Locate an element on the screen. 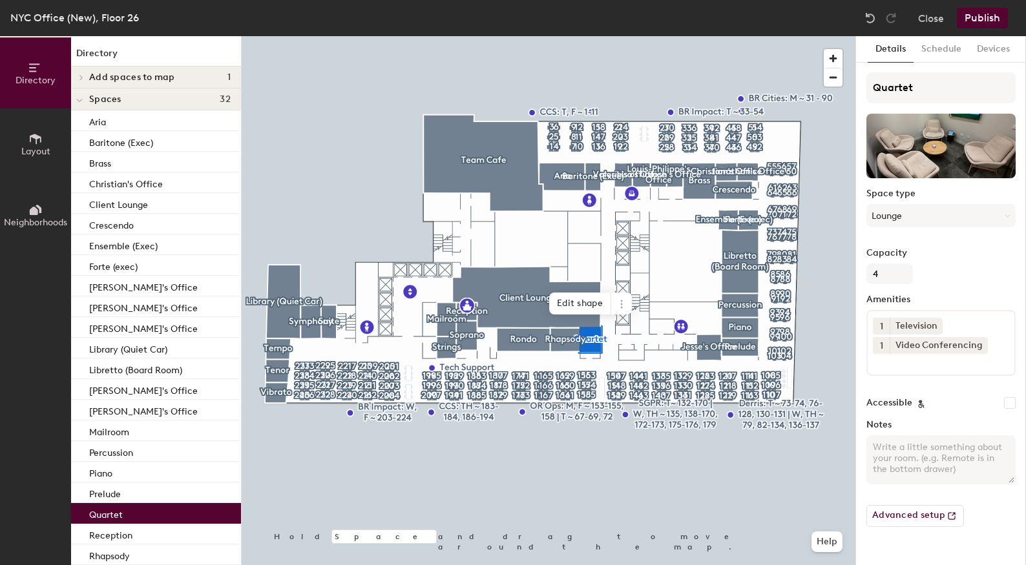 This screenshot has height=565, width=1026. span: Edit shape is located at coordinates (580, 304).